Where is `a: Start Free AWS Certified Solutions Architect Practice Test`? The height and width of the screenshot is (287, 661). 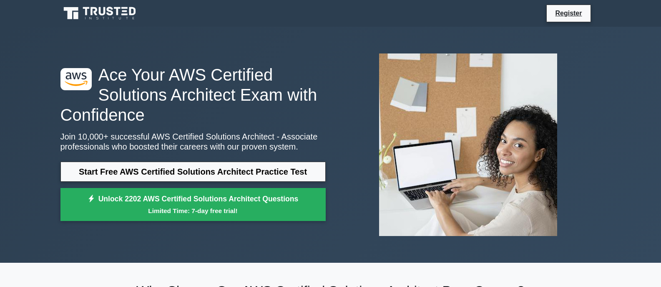
a: Start Free AWS Certified Solutions Architect Practice Test is located at coordinates (193, 171).